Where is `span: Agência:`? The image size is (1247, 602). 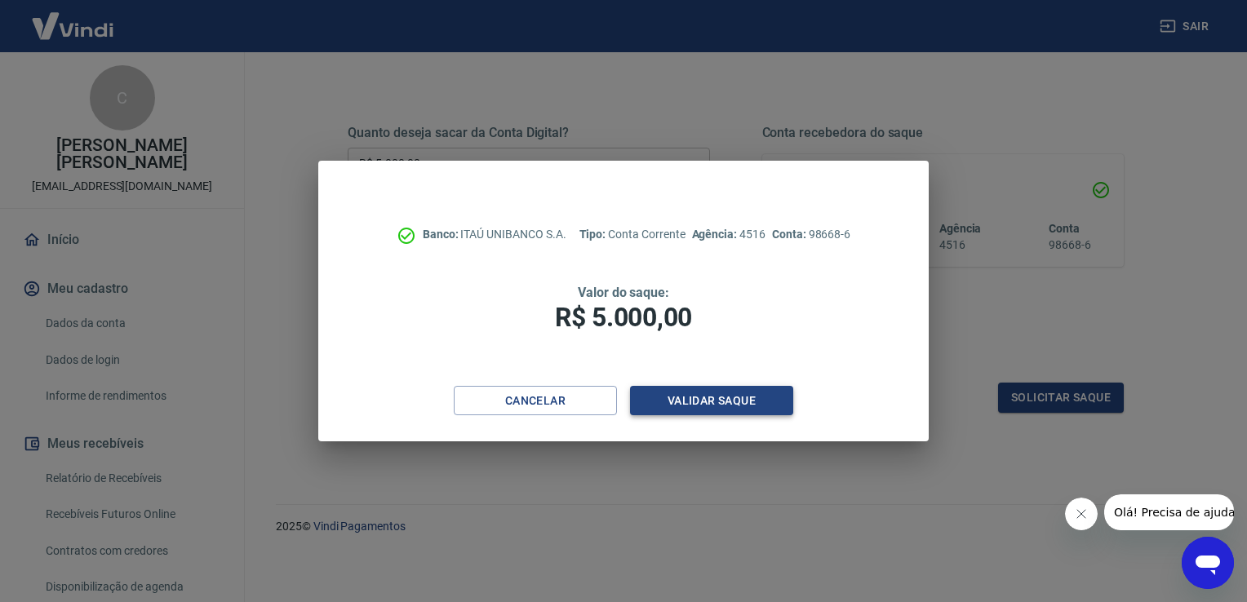
span: Agência: is located at coordinates (716, 234).